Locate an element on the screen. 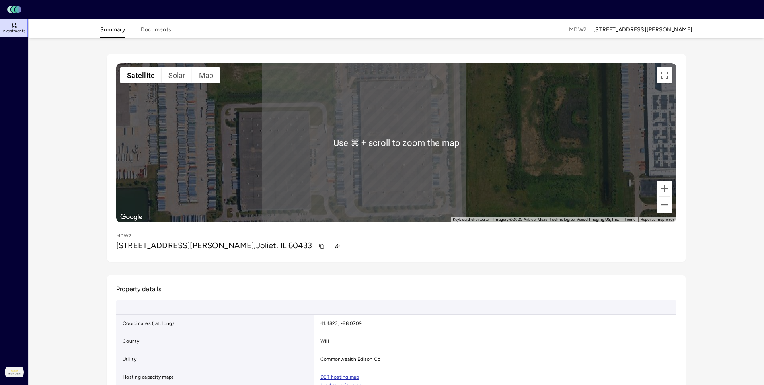  button: Summary is located at coordinates (113, 31).